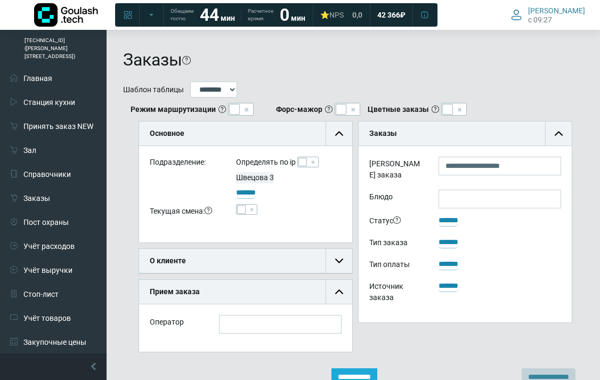 This screenshot has height=380, width=600. What do you see at coordinates (391, 15) in the screenshot?
I see `a: 42 366 ₽` at bounding box center [391, 15].